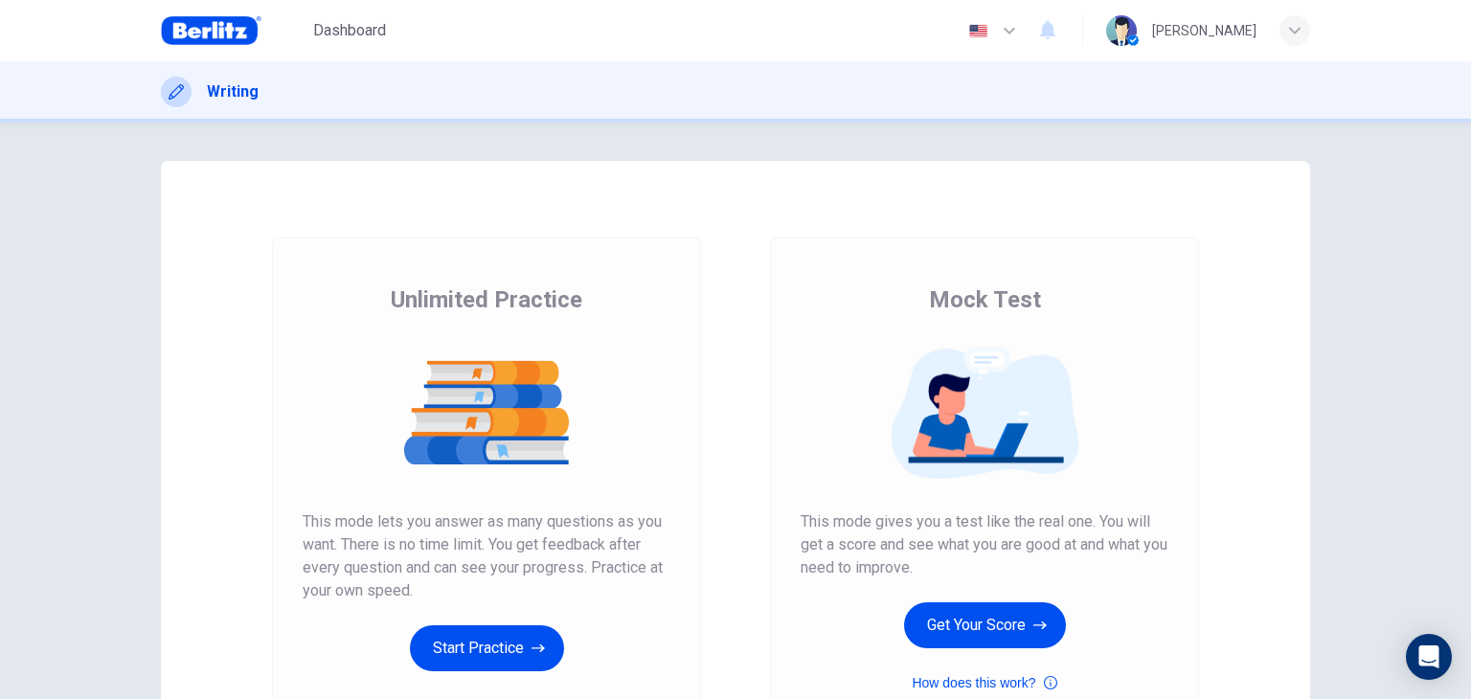 The height and width of the screenshot is (699, 1471). I want to click on span: Dashboard, so click(350, 31).